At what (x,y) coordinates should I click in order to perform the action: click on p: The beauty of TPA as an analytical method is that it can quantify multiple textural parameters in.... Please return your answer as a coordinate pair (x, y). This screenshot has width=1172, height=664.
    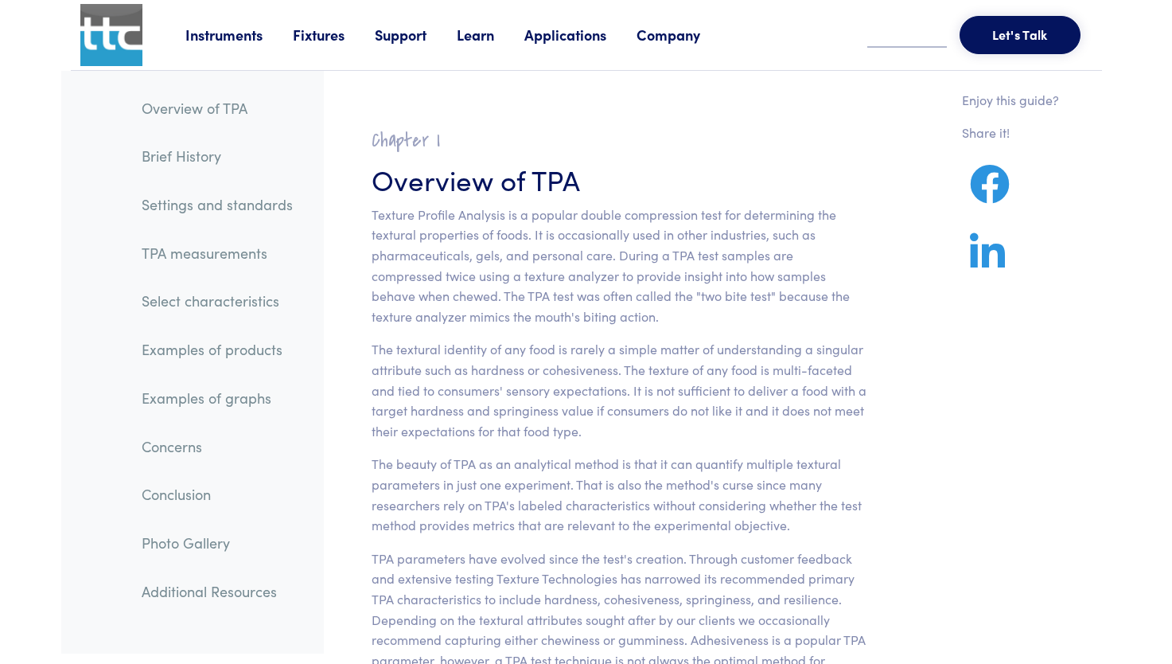
    Looking at the image, I should click on (619, 494).